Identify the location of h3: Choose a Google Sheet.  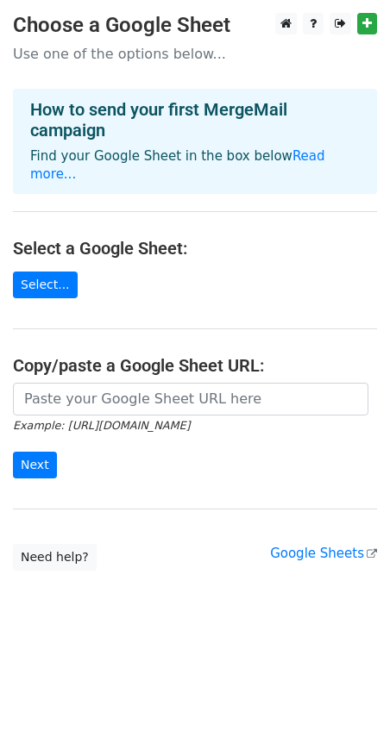
(195, 25).